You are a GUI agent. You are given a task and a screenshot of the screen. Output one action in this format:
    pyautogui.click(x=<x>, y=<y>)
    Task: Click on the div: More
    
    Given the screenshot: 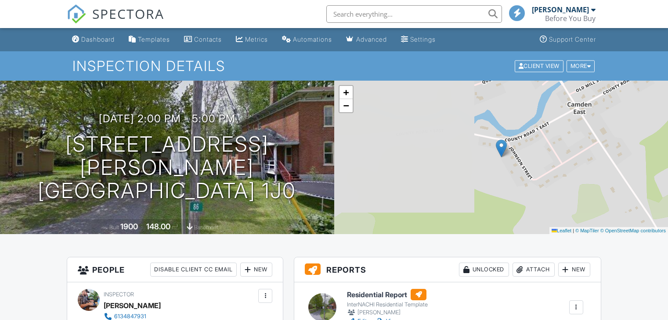 What is the action you would take?
    pyautogui.click(x=580, y=66)
    